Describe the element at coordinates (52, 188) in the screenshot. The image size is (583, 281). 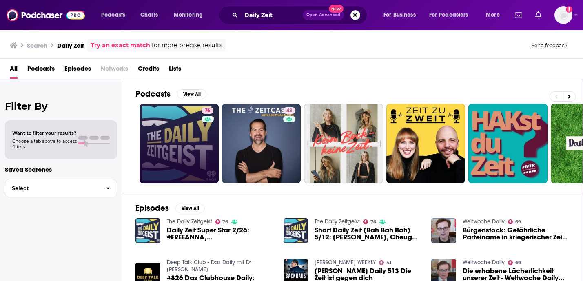
I see `span: Select` at that location.